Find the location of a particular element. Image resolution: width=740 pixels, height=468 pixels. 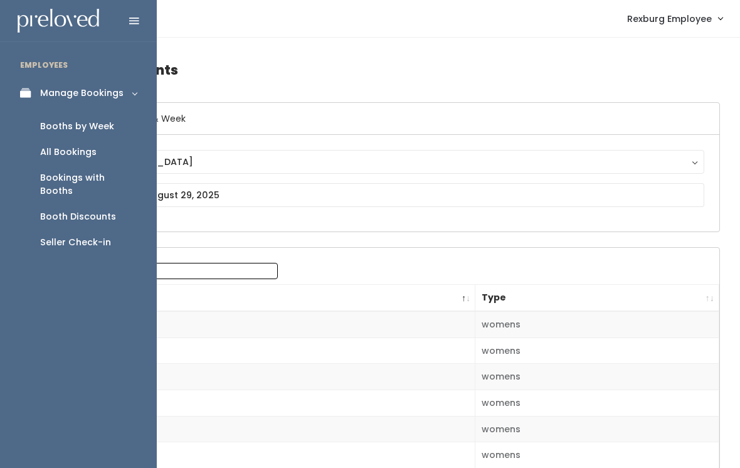

div: Bookings with Booths is located at coordinates (88, 184).